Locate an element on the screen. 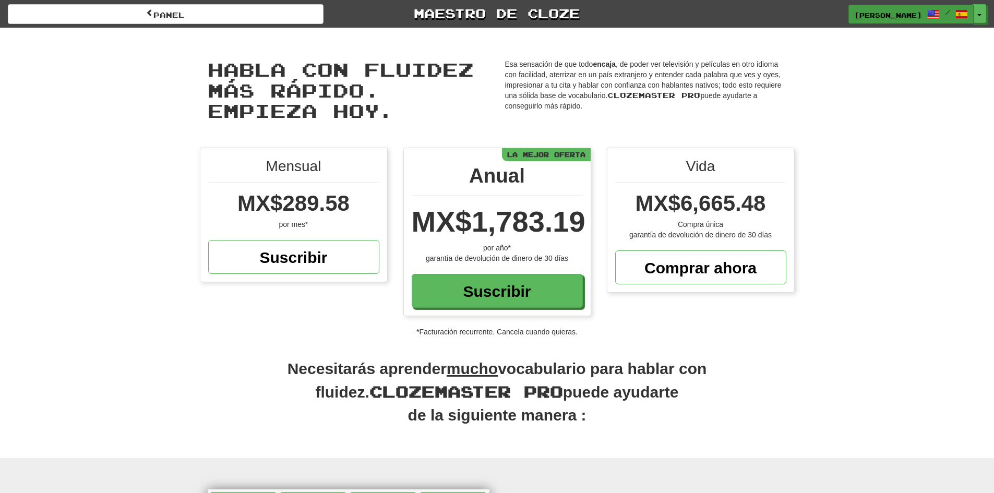 This screenshot has height=493, width=994. font: Compra única is located at coordinates (700, 224).